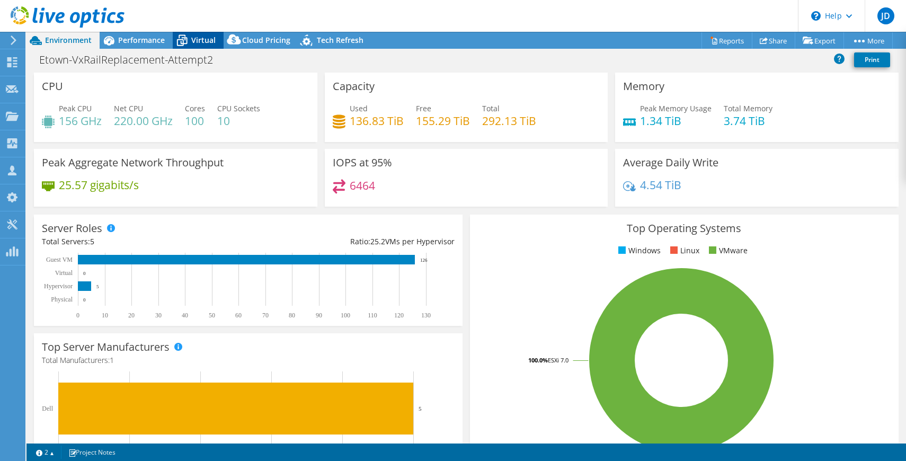 The width and height of the screenshot is (906, 461). What do you see at coordinates (292, 315) in the screenshot?
I see `text: 80` at bounding box center [292, 315].